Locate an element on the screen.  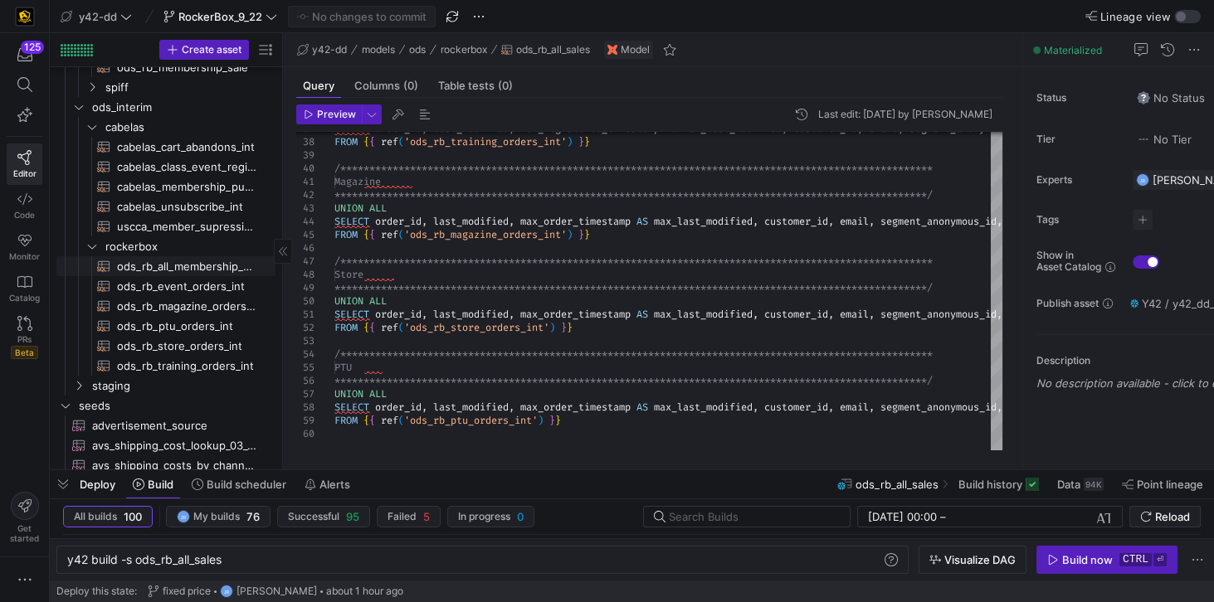
span: Columns is located at coordinates (386, 85).